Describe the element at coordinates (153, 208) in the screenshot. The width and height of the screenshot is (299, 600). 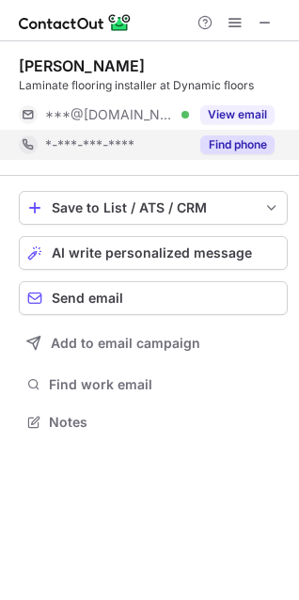
I see `div: Save to List / ATS / CRM` at that location.